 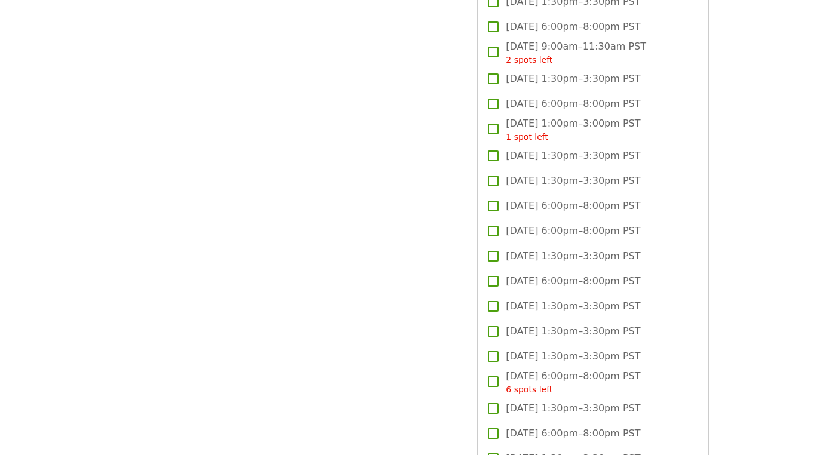 What do you see at coordinates (527, 137) in the screenshot?
I see `span: 1 spot left` at bounding box center [527, 137].